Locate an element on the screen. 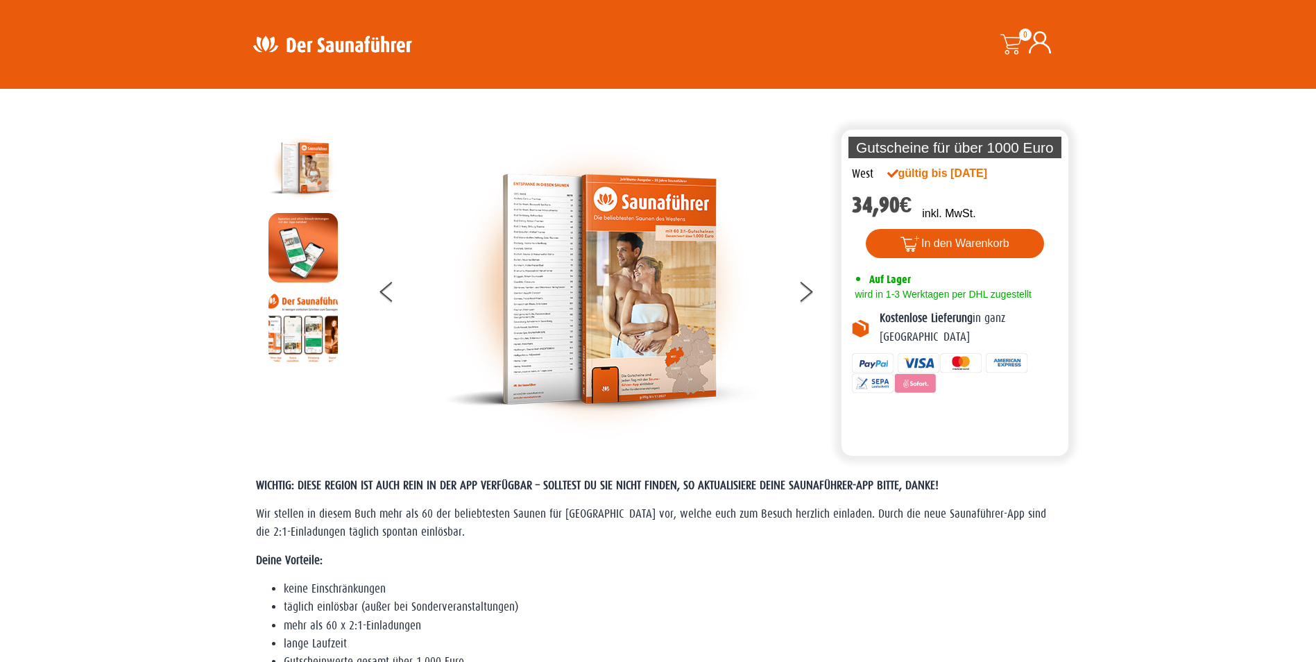 Image resolution: width=1316 pixels, height=662 pixels. li: mehr als 60 x 2:1-Einladungen is located at coordinates (672, 626).